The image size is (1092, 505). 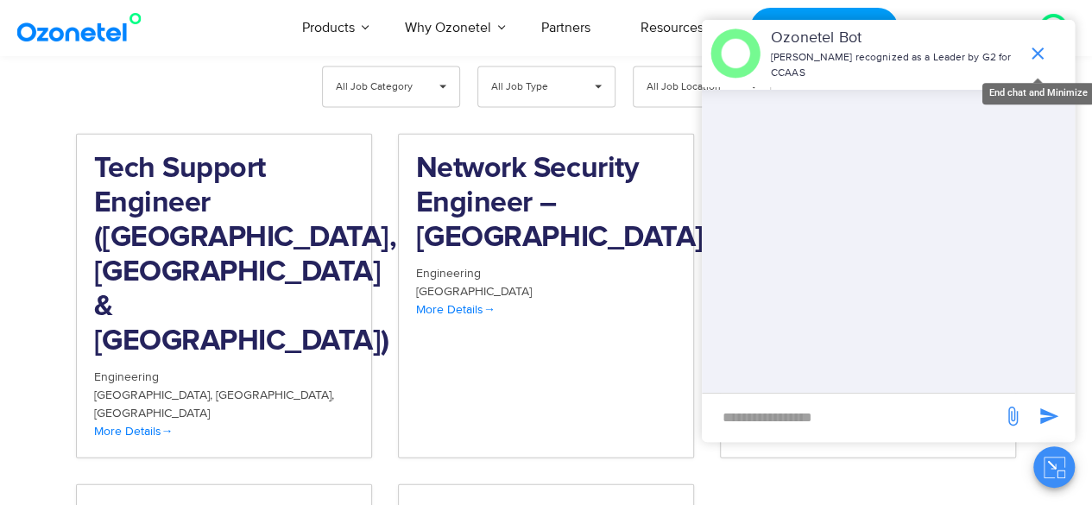 I want to click on div: new-msg-input, so click(x=852, y=418).